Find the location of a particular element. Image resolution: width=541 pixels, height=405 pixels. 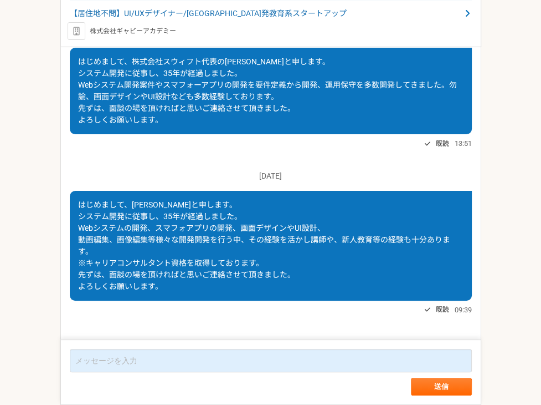

span: 13:51 is located at coordinates (463, 143).